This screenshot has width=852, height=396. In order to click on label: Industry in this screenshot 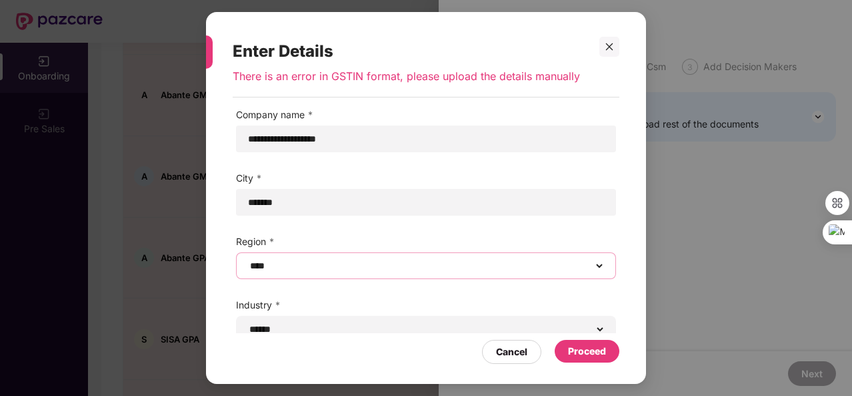, I will do `click(426, 305)`.